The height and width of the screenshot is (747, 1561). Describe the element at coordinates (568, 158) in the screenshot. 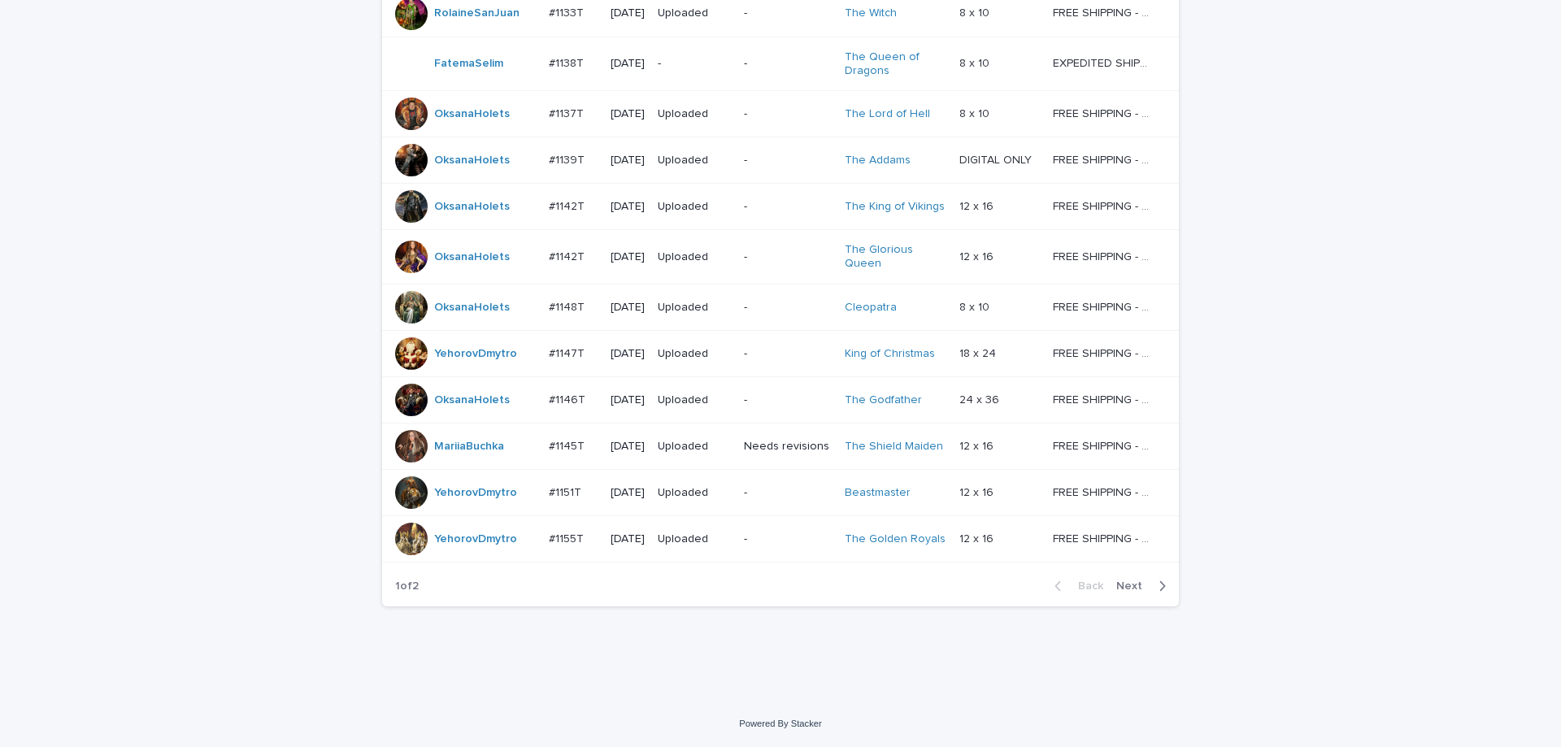

I see `p: #1139T` at that location.